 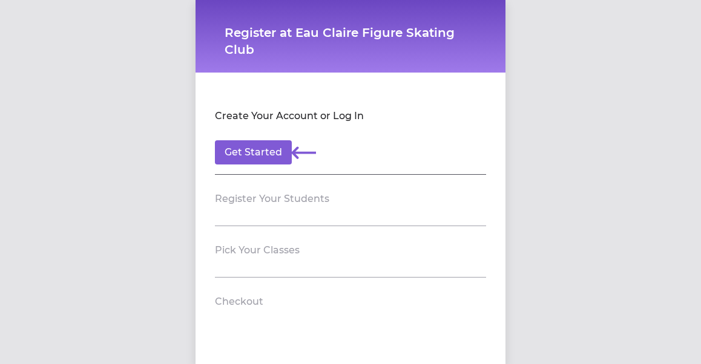 What do you see at coordinates (253, 152) in the screenshot?
I see `button: Get Started` at bounding box center [253, 152].